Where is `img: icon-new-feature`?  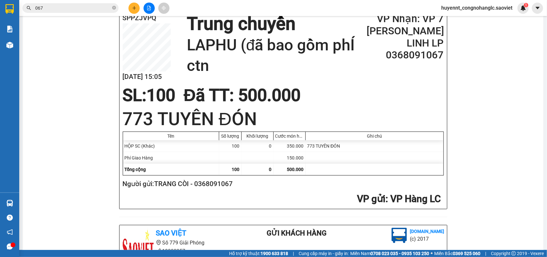 img: icon-new-feature is located at coordinates (523, 8).